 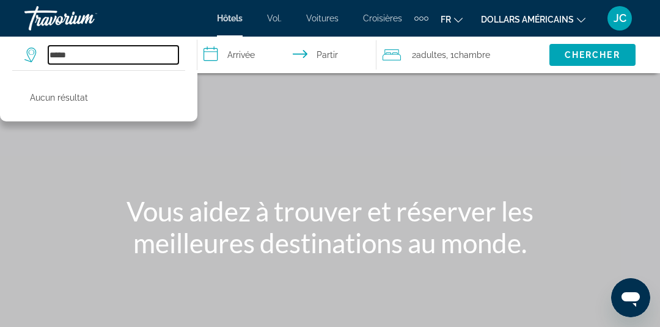 I want to click on button: Changer de devise, so click(x=533, y=19).